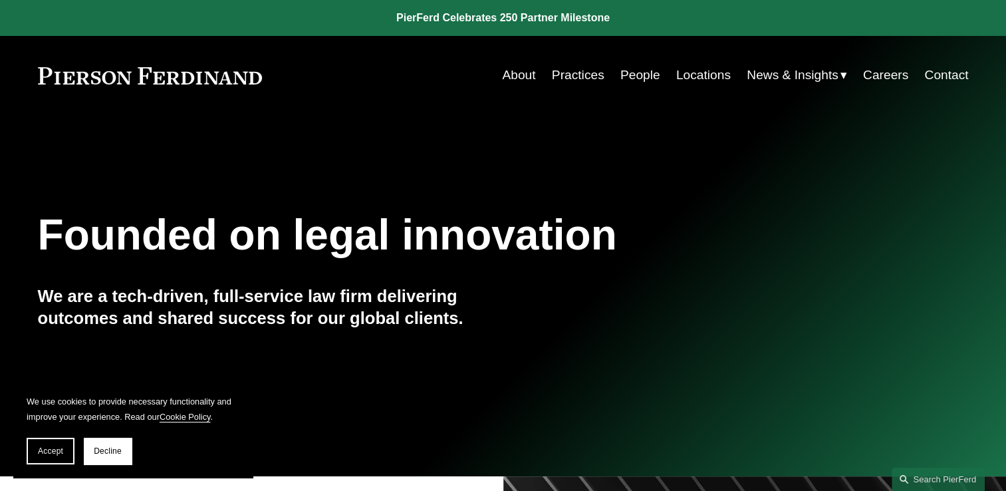  What do you see at coordinates (426, 235) in the screenshot?
I see `h1: Founded on legal innovation` at bounding box center [426, 235].